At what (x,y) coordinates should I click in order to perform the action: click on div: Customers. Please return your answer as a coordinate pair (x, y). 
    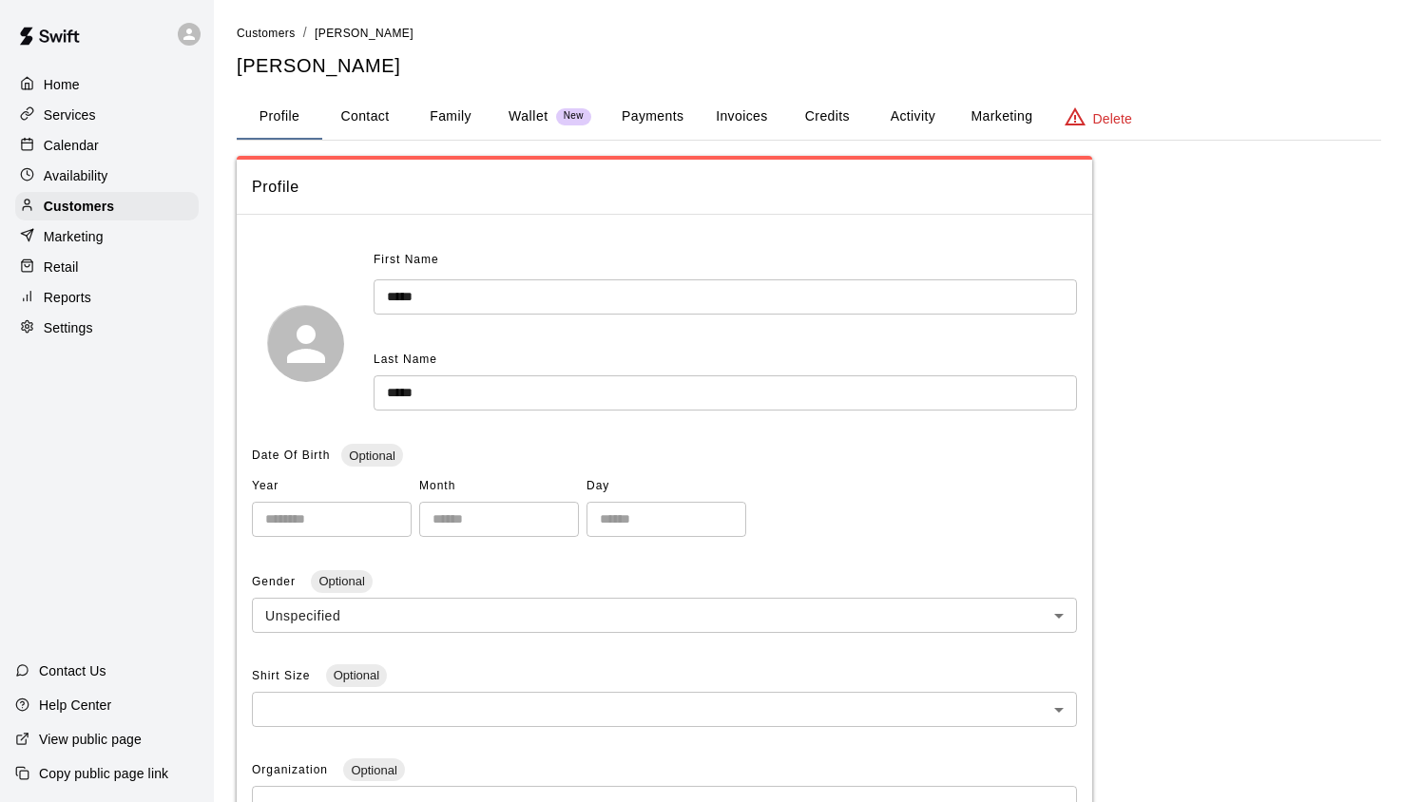
    Looking at the image, I should click on (106, 206).